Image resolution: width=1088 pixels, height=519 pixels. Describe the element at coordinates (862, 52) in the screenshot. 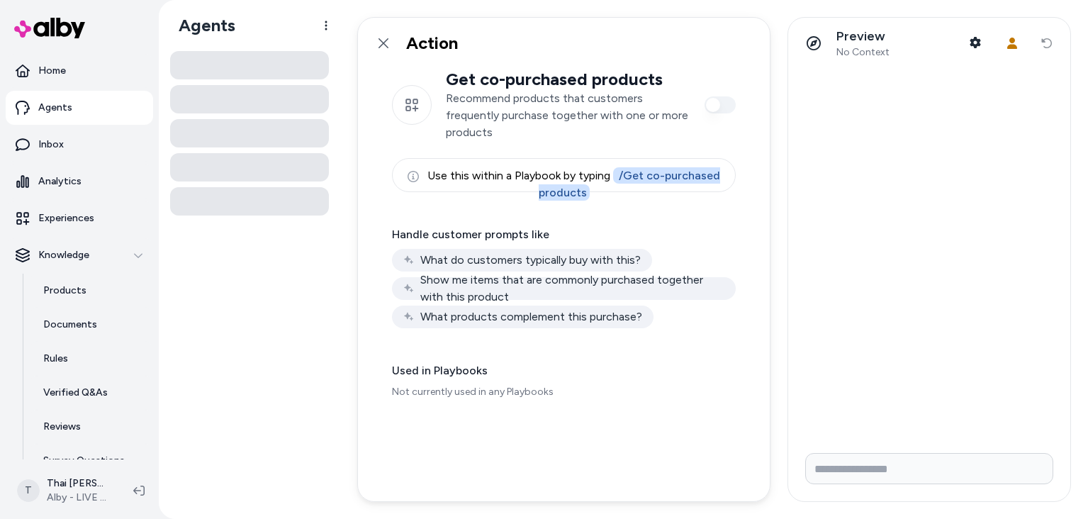

I see `span: No Context` at that location.